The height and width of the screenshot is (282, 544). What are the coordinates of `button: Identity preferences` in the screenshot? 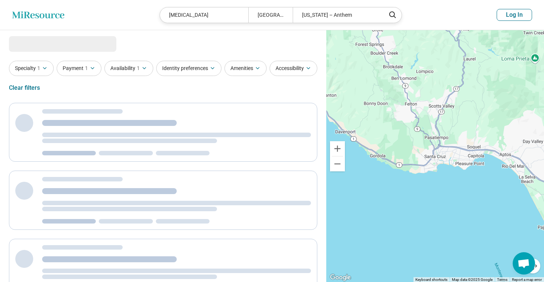 It's located at (189, 68).